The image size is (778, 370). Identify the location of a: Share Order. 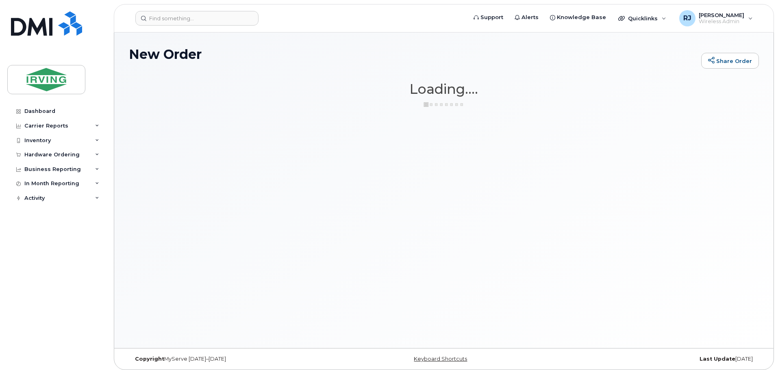
(730, 61).